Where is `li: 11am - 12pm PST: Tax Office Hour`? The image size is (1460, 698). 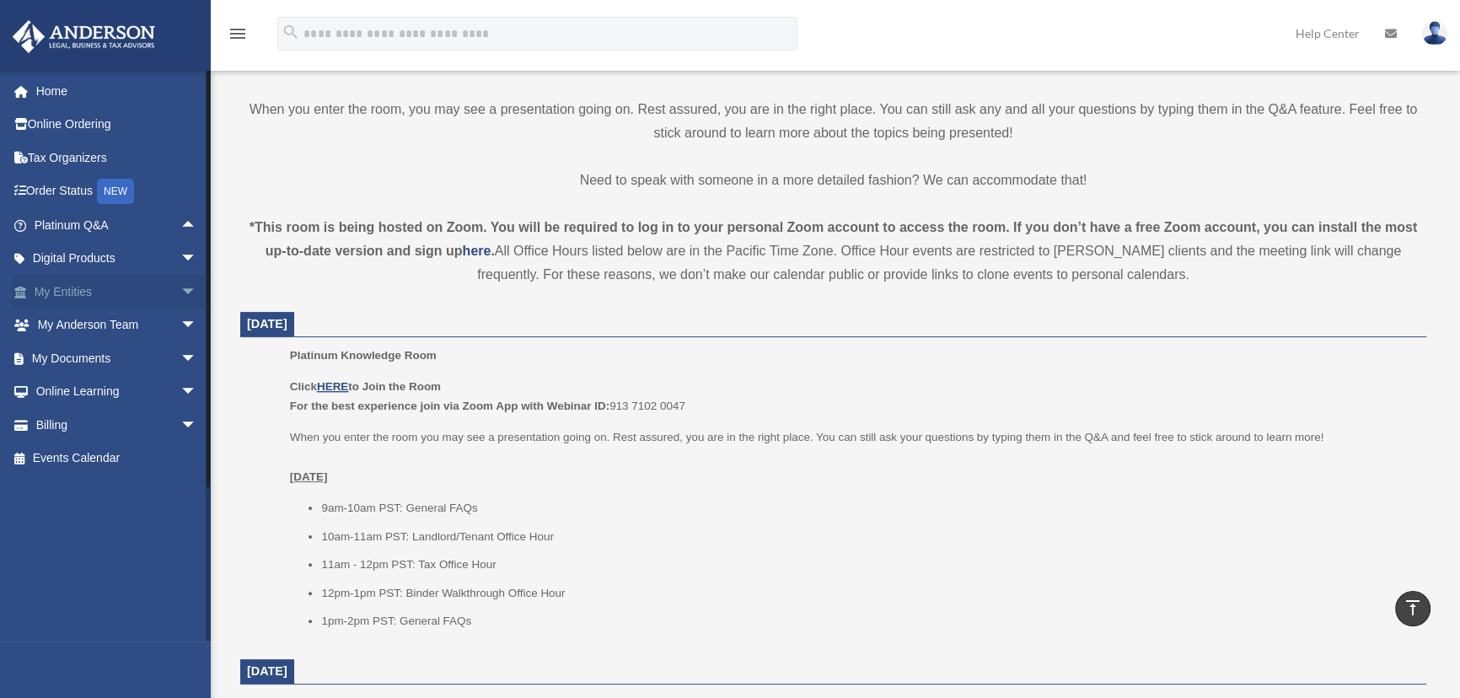
li: 11am - 12pm PST: Tax Office Hour is located at coordinates (868, 565).